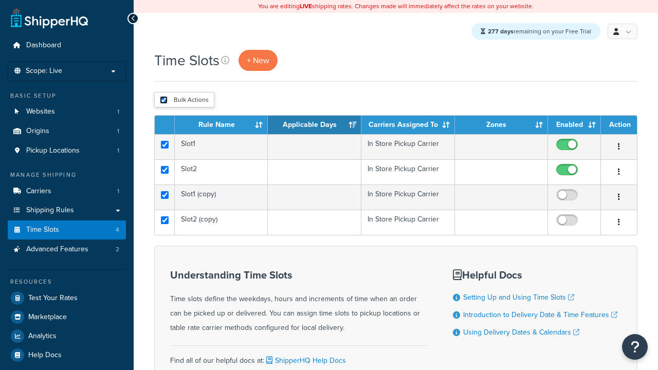  Describe the element at coordinates (299, 302) in the screenshot. I see `div: Time slots define the weekdays, hours and increments of time when an order can be picked up or de...` at that location.